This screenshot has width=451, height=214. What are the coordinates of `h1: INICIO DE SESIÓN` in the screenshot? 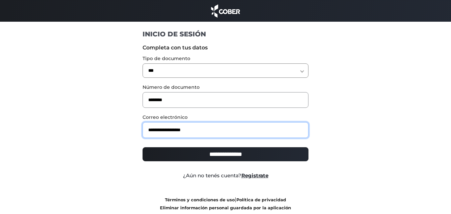 It's located at (225, 34).